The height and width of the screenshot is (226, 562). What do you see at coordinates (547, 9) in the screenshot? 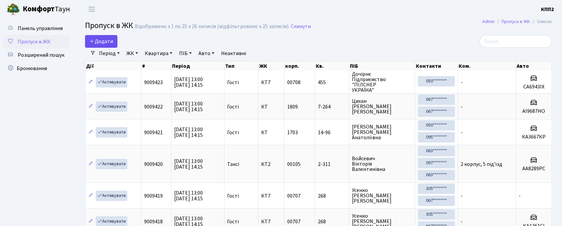
I see `a: КПП2` at bounding box center [547, 9].